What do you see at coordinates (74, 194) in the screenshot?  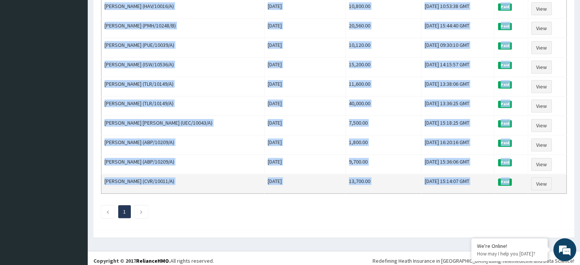 I see `textarea: Type your message and hit 'Enter'` at bounding box center [74, 194].